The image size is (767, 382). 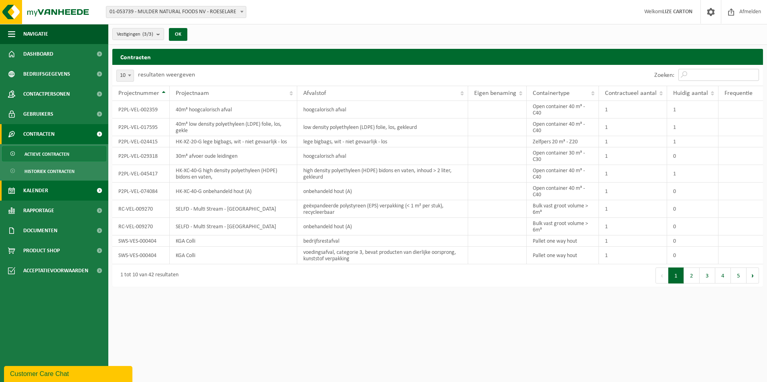 I want to click on a: Historiek contracten, so click(x=54, y=171).